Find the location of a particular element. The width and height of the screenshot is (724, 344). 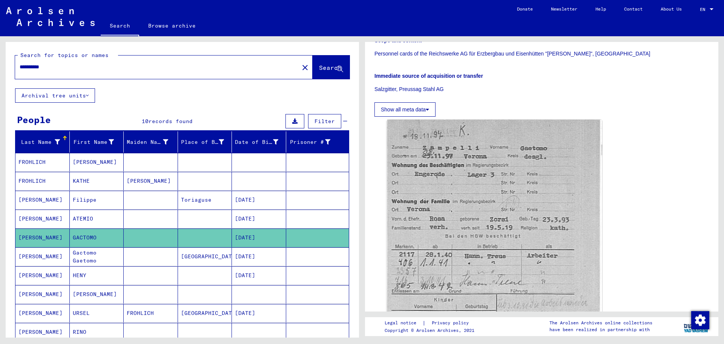

p: have been realized in partnership with is located at coordinates (601, 329).